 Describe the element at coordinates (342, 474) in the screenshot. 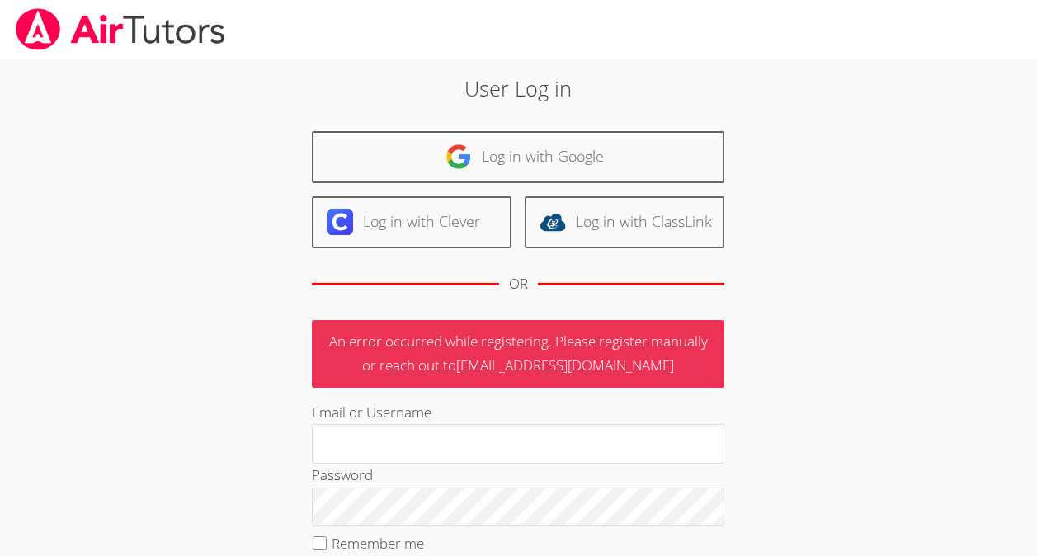

I see `label: Password` at that location.